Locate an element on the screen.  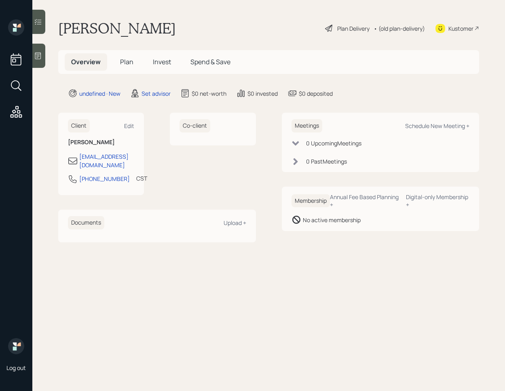
span: Spend & Save is located at coordinates (210, 62).